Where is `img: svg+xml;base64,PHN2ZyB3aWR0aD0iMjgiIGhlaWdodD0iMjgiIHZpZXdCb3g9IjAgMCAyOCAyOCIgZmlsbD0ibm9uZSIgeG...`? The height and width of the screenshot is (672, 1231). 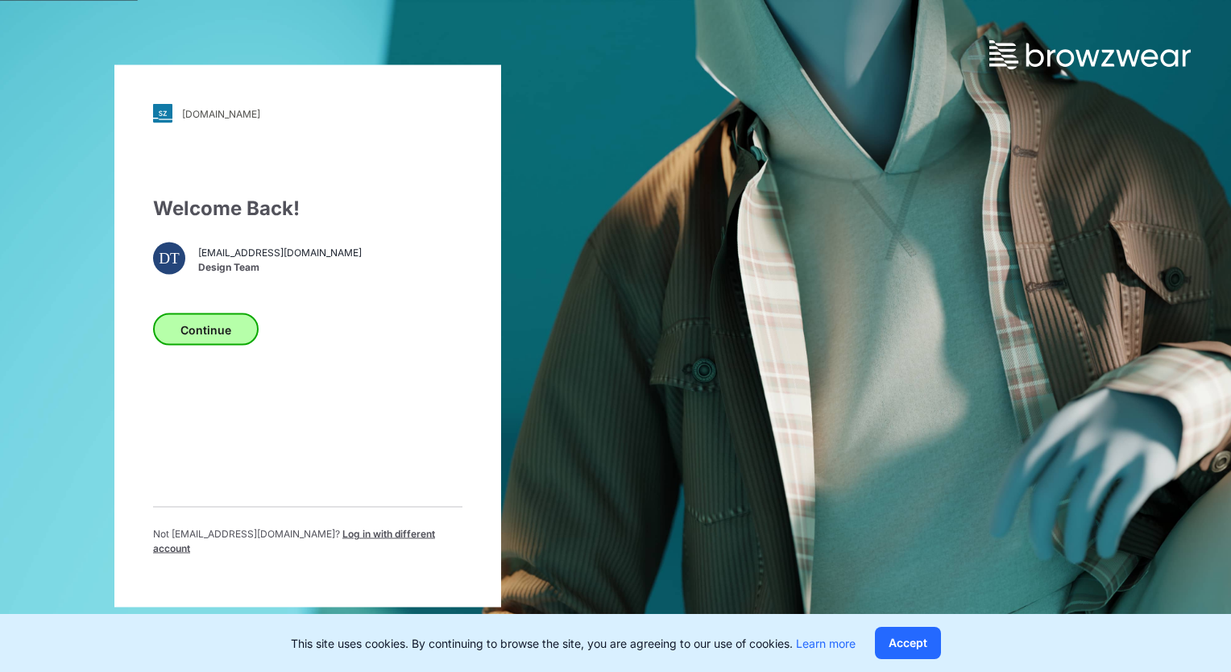
img: svg+xml;base64,PHN2ZyB3aWR0aD0iMjgiIGhlaWdodD0iMjgiIHZpZXdCb3g9IjAgMCAyOCAyOCIgZmlsbD0ibm9uZSIgeG... is located at coordinates (163, 114).